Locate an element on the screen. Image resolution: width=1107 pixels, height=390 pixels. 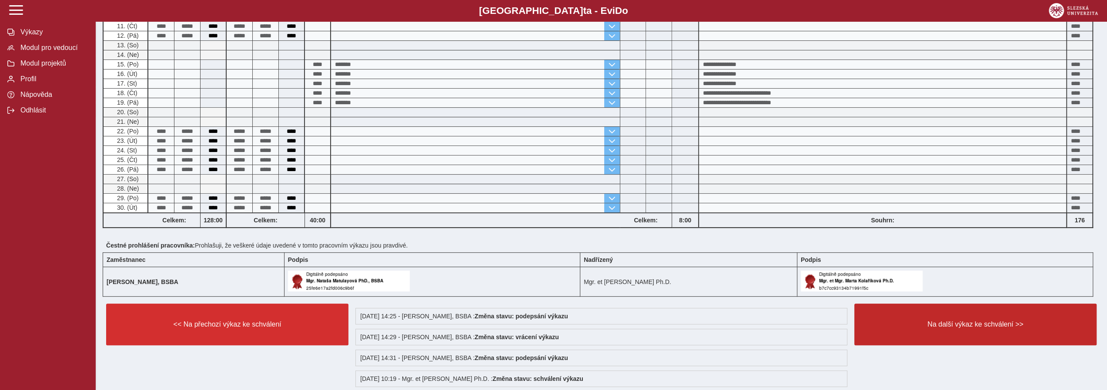
span: D is located at coordinates (618, 10).